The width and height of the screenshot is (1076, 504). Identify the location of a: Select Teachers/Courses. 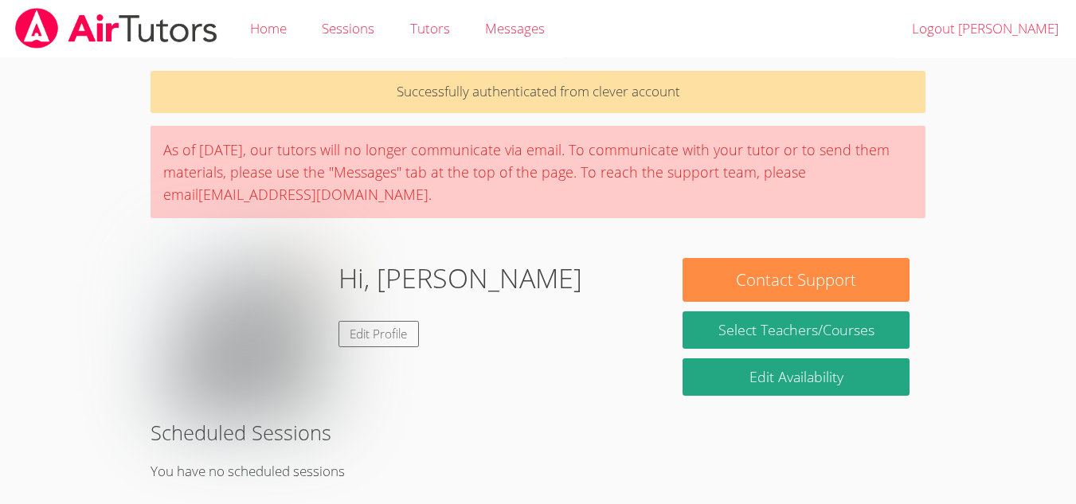
(796, 330).